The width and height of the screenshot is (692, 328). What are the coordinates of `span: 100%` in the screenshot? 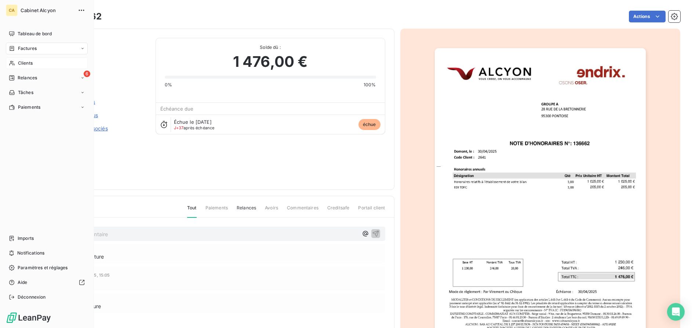 It's located at (370, 85).